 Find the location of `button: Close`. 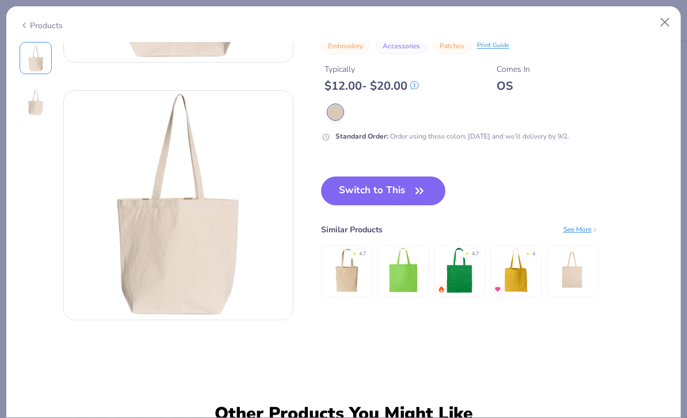

button: Close is located at coordinates (665, 22).